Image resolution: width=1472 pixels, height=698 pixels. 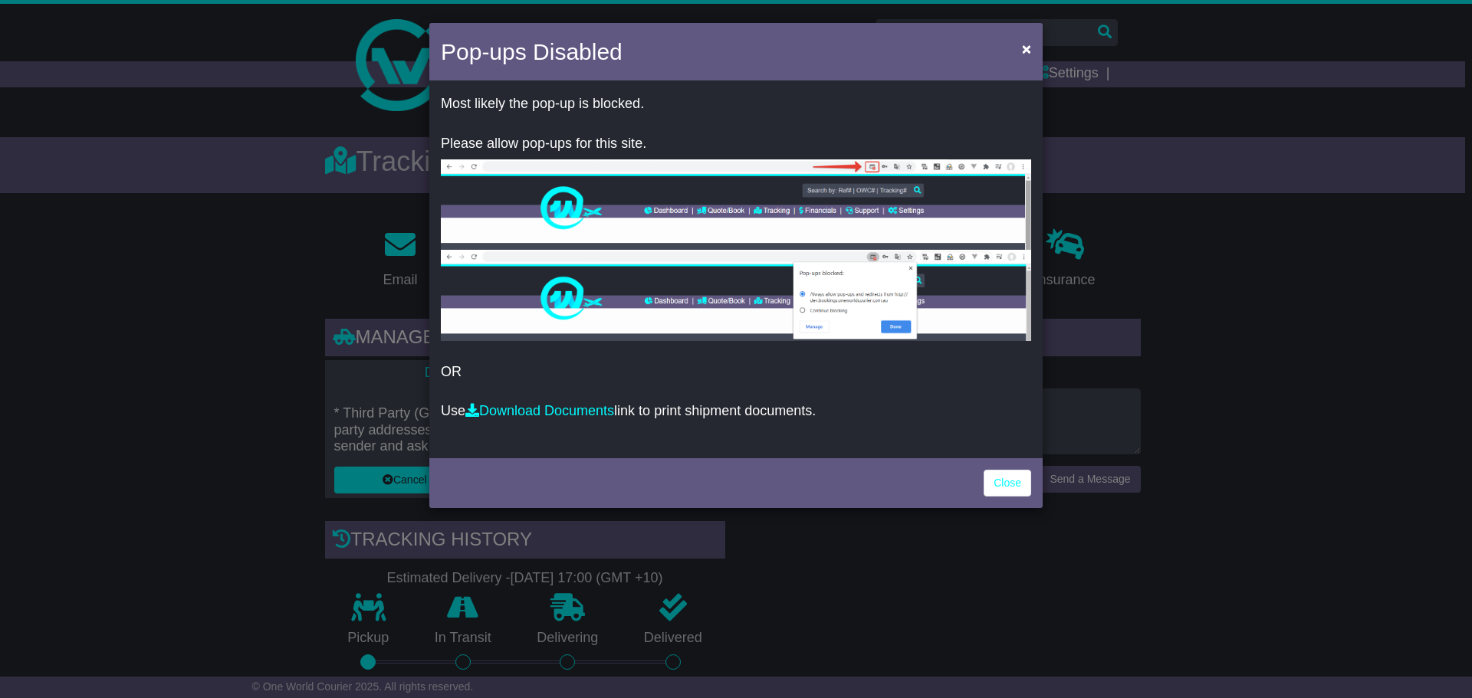 I want to click on div: OR, so click(x=736, y=269).